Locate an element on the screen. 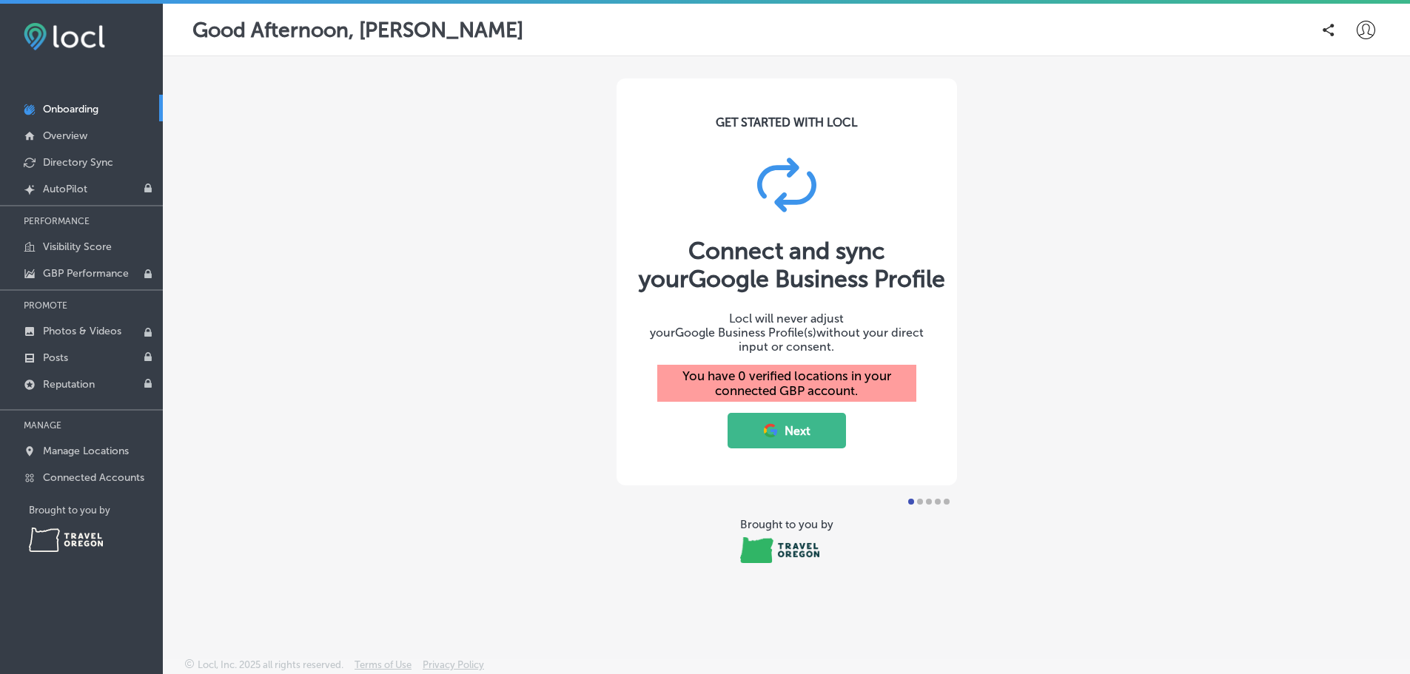 The width and height of the screenshot is (1410, 674). span: Google Business Profile(s) is located at coordinates (745, 332).